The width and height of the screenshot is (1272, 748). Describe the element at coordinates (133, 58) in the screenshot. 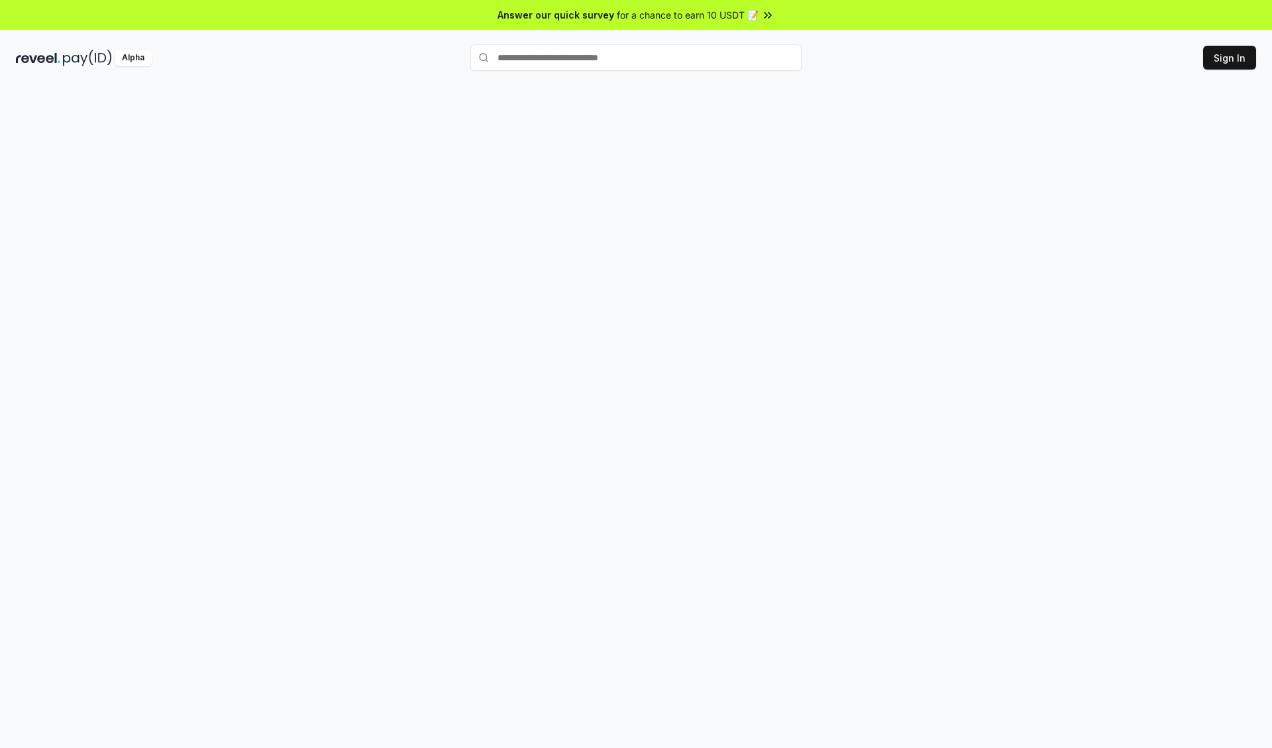

I see `div: Alpha` at that location.